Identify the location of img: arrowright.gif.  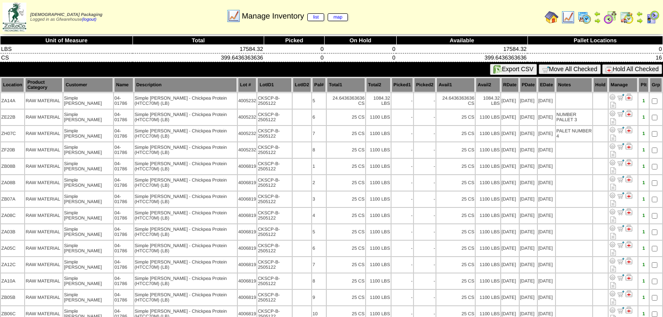
(640, 21).